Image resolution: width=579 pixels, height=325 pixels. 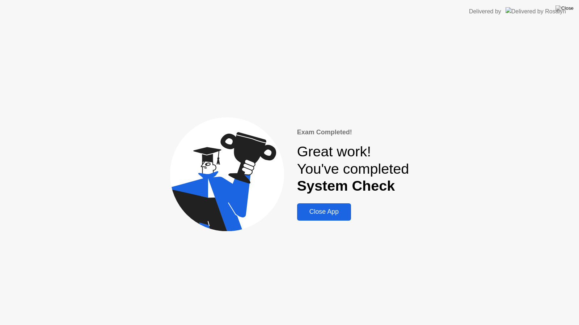 I want to click on b: System Check, so click(x=346, y=186).